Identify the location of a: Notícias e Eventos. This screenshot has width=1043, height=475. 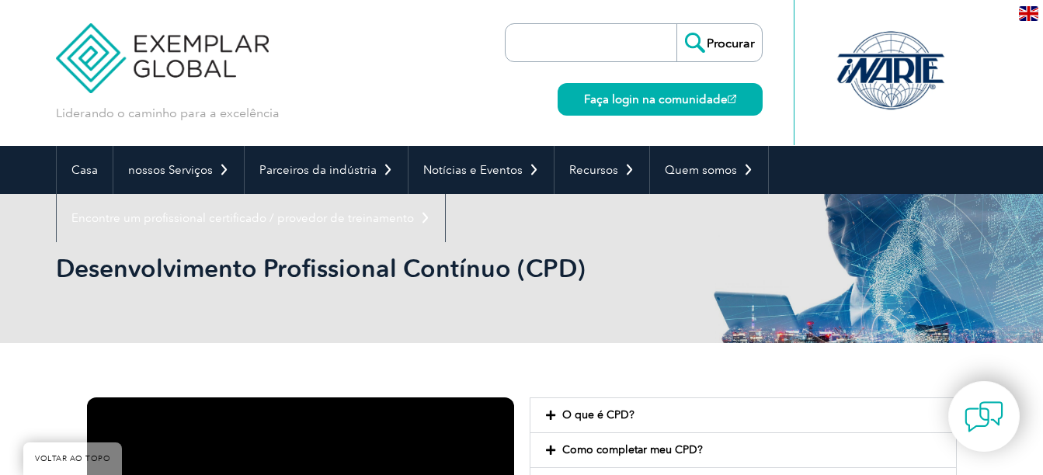
(481, 170).